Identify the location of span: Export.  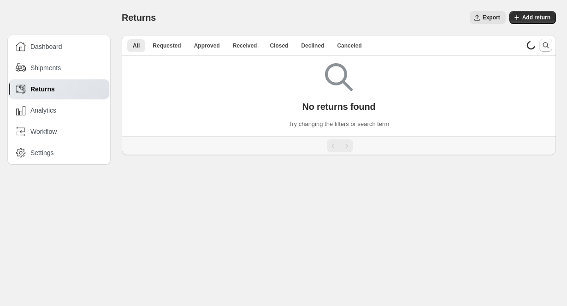
(491, 18).